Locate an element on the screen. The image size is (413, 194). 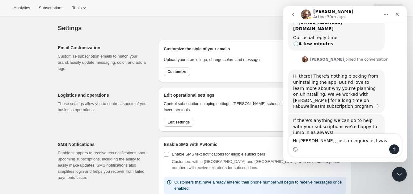
span: Tools is located at coordinates (77, 8).